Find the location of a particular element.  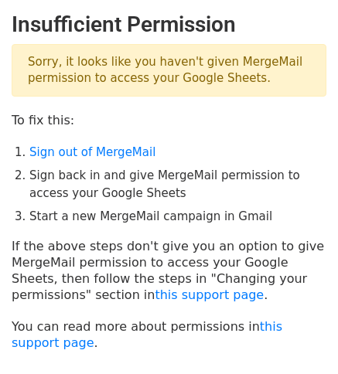

p: To fix this: is located at coordinates (169, 120).